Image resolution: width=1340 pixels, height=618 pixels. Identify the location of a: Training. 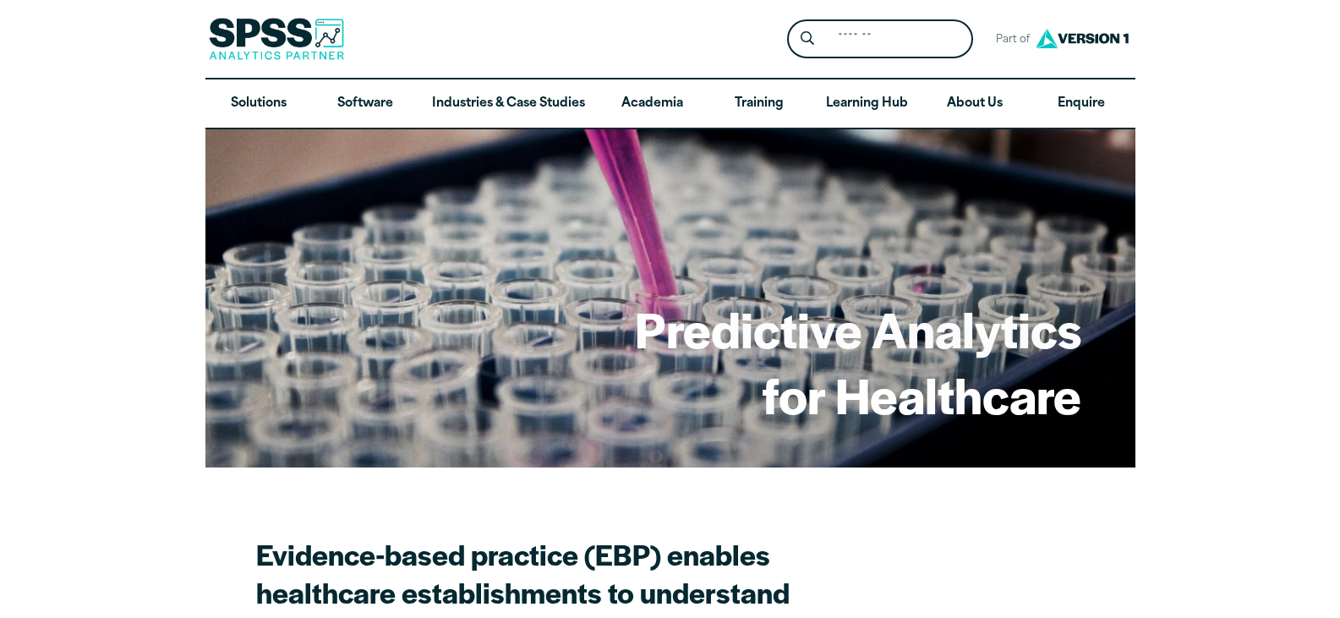
(758, 104).